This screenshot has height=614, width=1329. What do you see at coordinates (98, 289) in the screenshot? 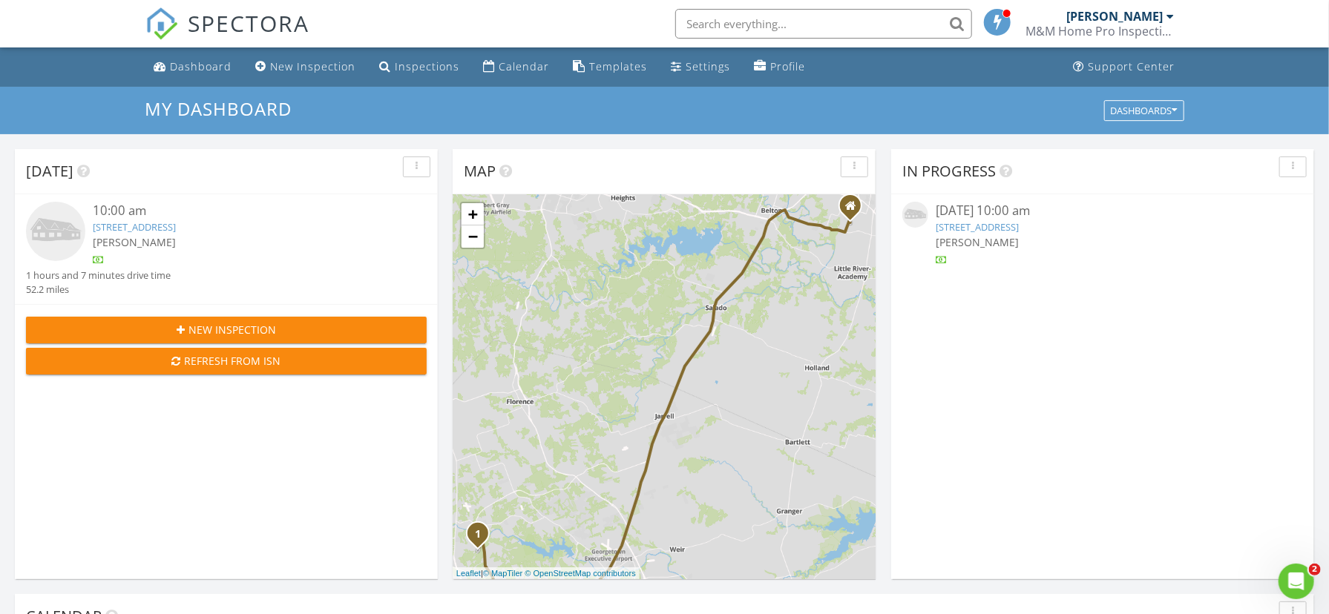
I see `div: 52.2 miles` at bounding box center [98, 289].